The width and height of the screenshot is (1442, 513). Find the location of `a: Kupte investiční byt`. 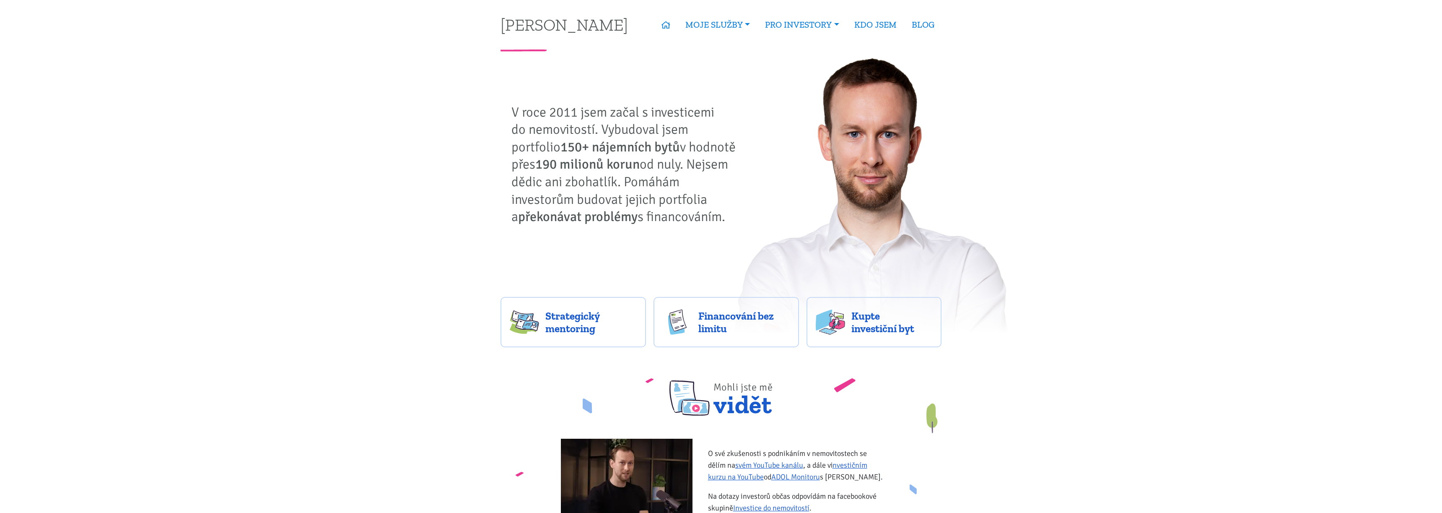

a: Kupte investiční byt is located at coordinates (874, 322).